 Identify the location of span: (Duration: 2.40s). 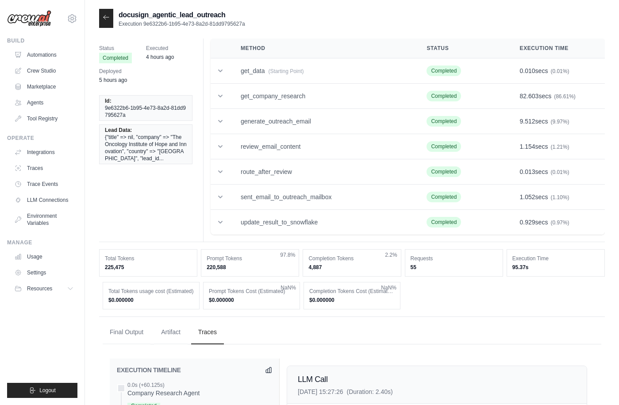
(369, 391).